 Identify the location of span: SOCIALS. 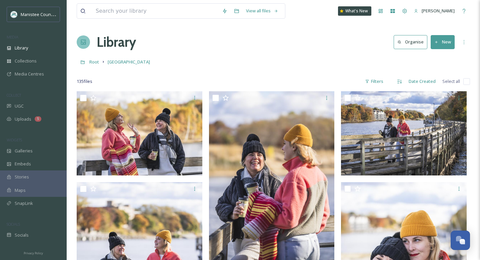
(13, 224).